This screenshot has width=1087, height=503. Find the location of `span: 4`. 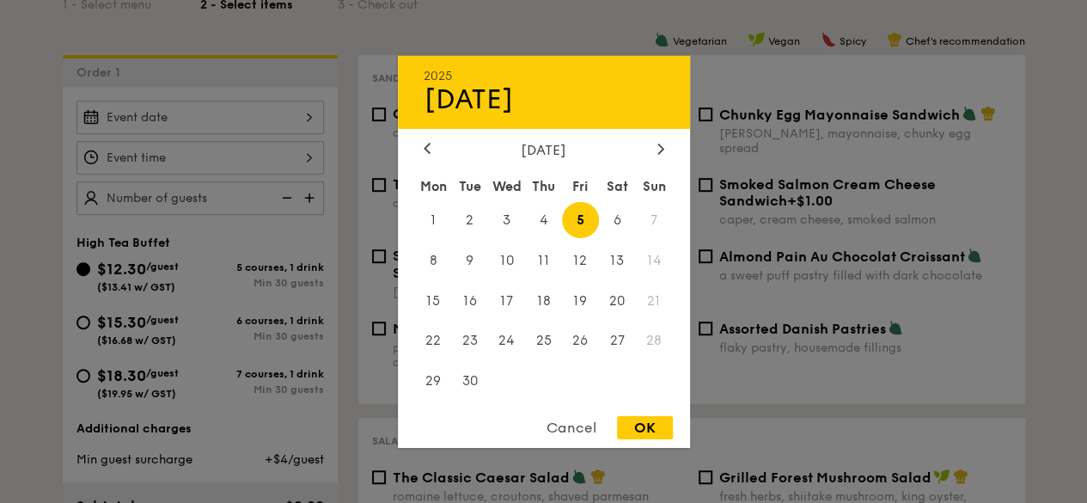

span: 4 is located at coordinates (543, 219).